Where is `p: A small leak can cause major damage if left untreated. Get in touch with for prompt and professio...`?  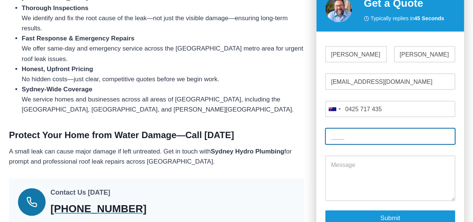
p: A small leak can cause major damage if left untreated. Get in touch with for prompt and professio... is located at coordinates (157, 156).